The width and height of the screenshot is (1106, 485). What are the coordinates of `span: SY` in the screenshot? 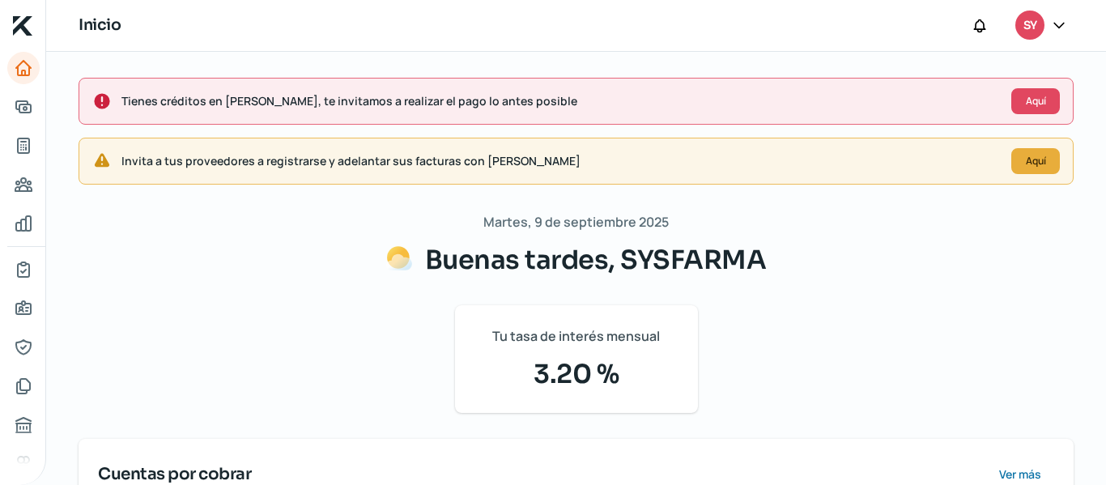 It's located at (1030, 26).